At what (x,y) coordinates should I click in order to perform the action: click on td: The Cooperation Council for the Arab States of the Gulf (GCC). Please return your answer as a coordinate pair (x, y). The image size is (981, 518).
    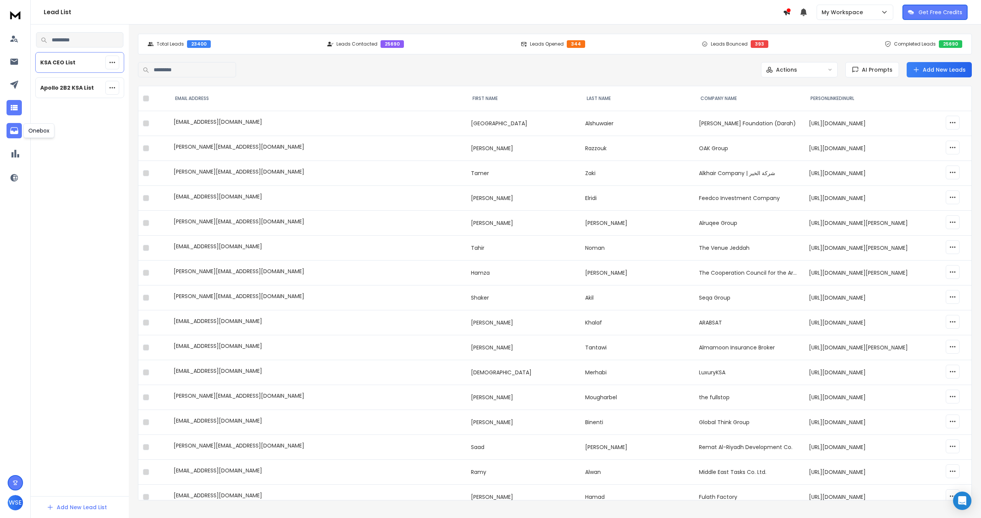
    Looking at the image, I should click on (749, 273).